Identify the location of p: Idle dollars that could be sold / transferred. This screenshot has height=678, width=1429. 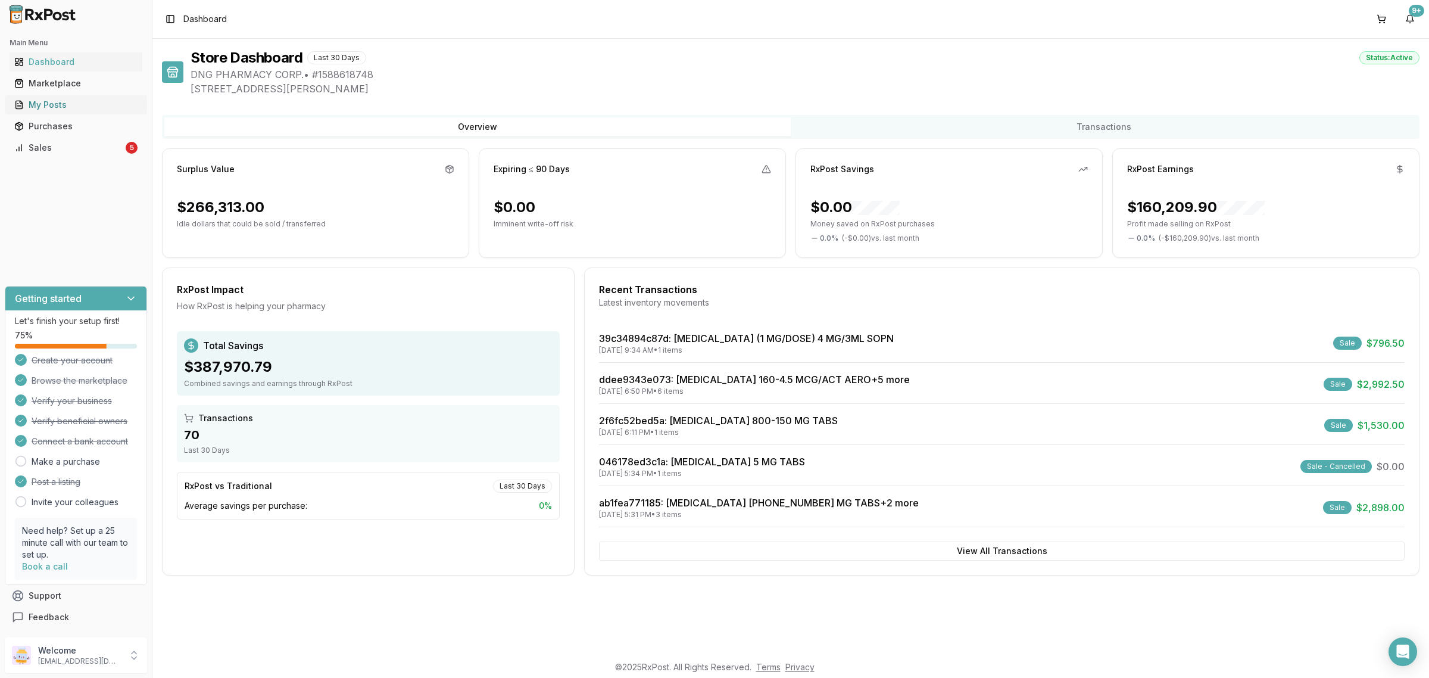
(316, 224).